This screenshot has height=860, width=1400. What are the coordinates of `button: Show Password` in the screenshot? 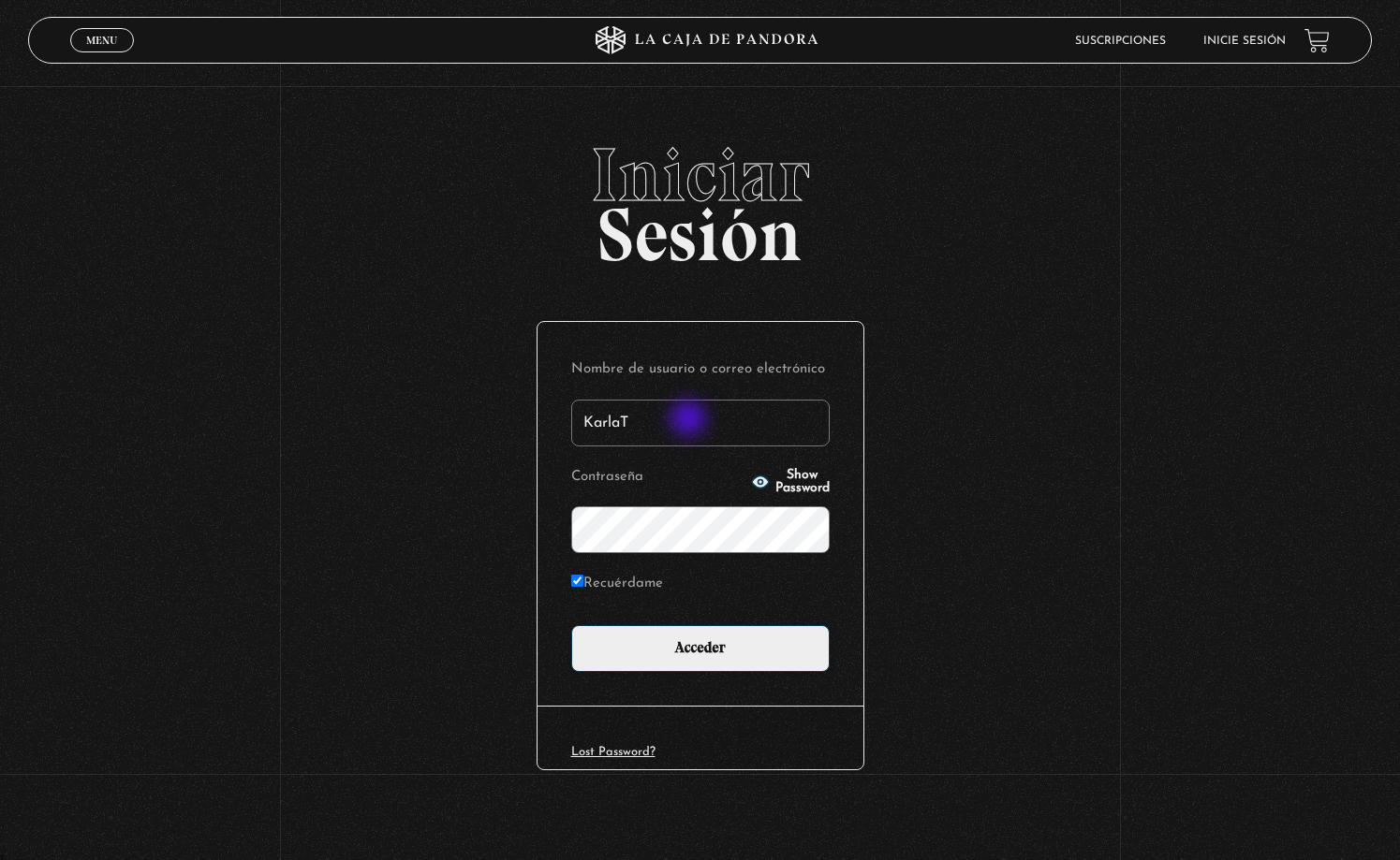 It's located at (790, 482).